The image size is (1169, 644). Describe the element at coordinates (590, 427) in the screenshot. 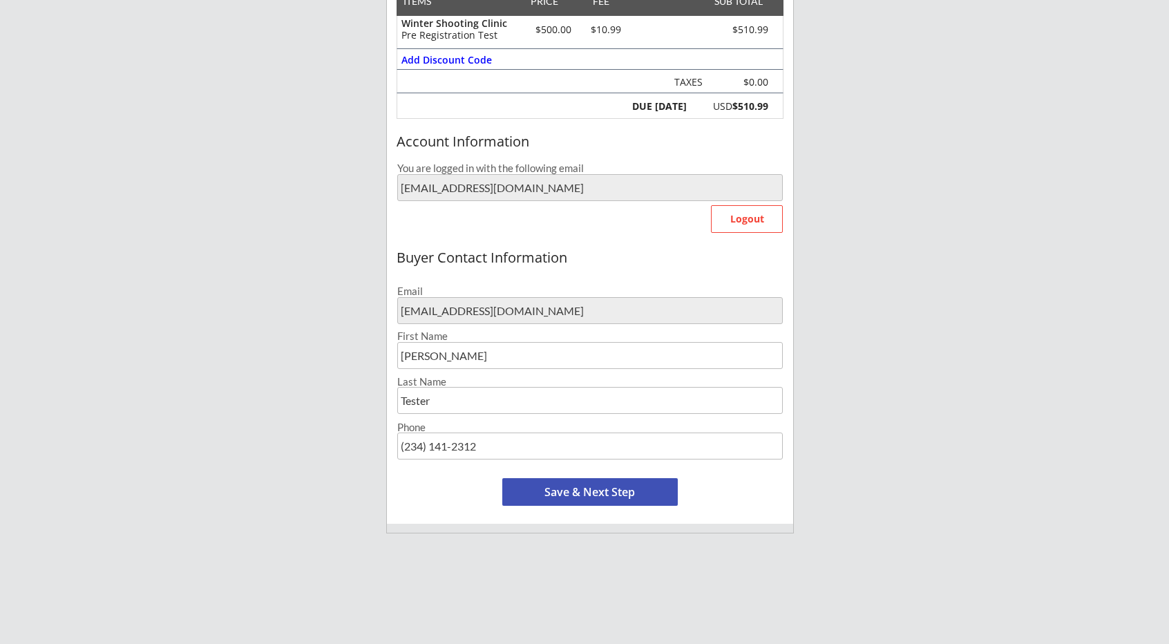

I see `div: Phone` at that location.